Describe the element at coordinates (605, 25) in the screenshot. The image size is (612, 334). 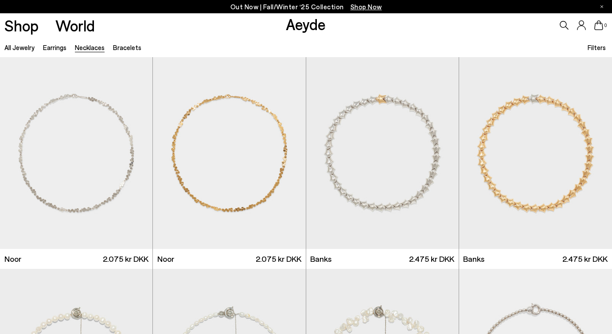
I see `span: 0` at that location.